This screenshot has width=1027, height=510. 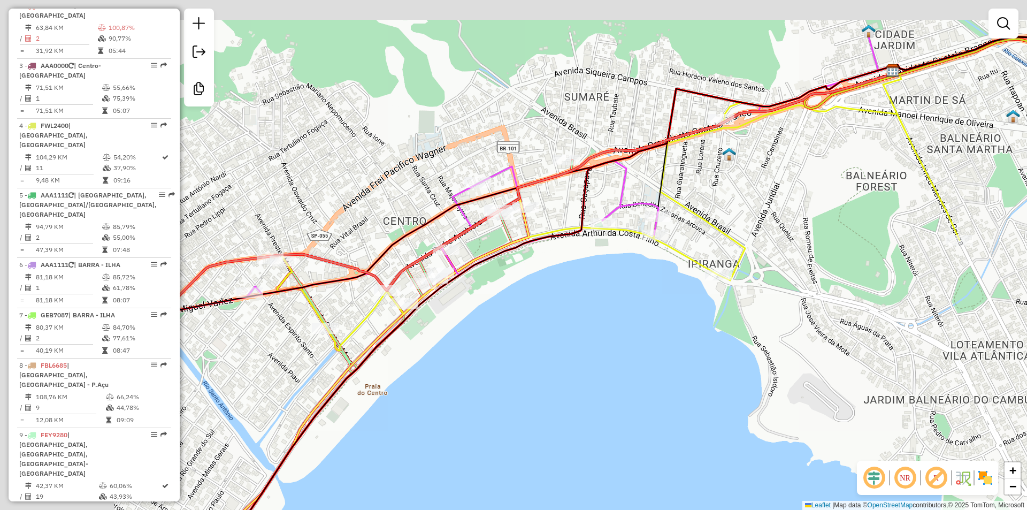 I want to click on a: Leaflet, so click(x=818, y=505).